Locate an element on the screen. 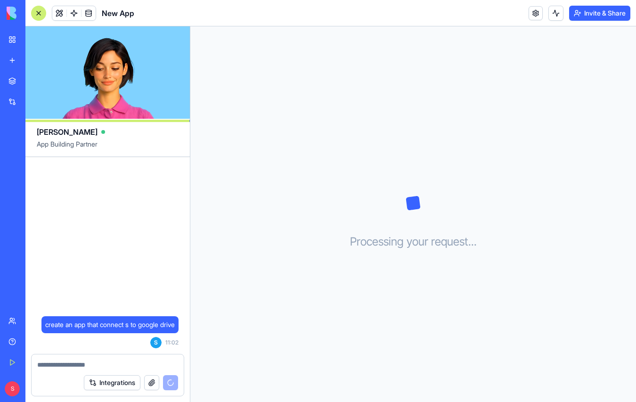 The height and width of the screenshot is (402, 636). button: Integrations is located at coordinates (112, 382).